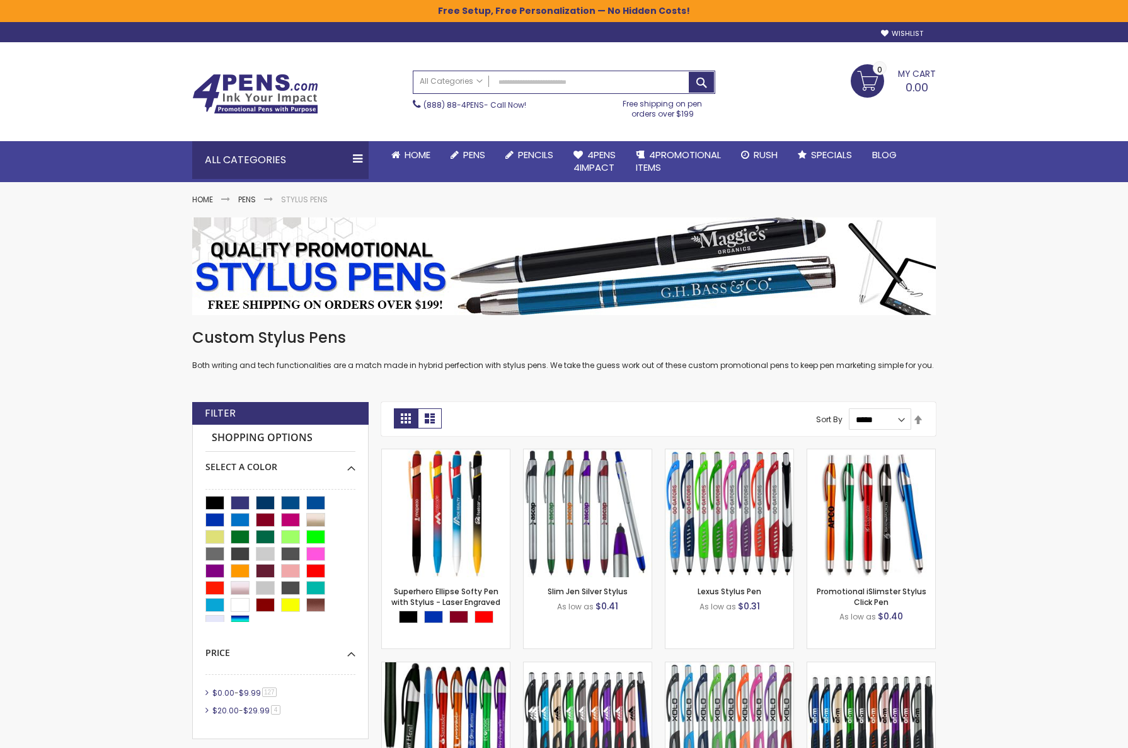 The height and width of the screenshot is (748, 1128). I want to click on div: Red, so click(484, 617).